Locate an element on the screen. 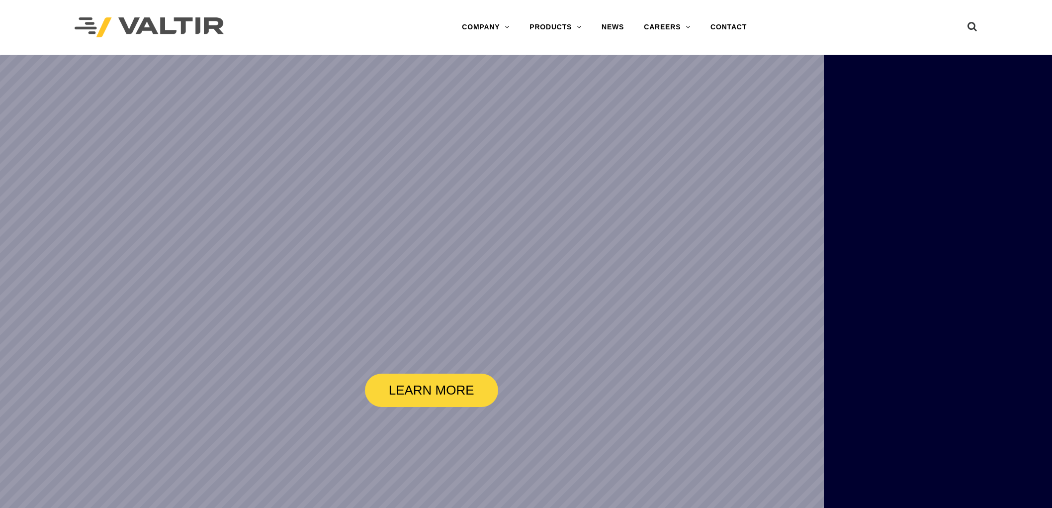  a: CAREERS is located at coordinates (667, 27).